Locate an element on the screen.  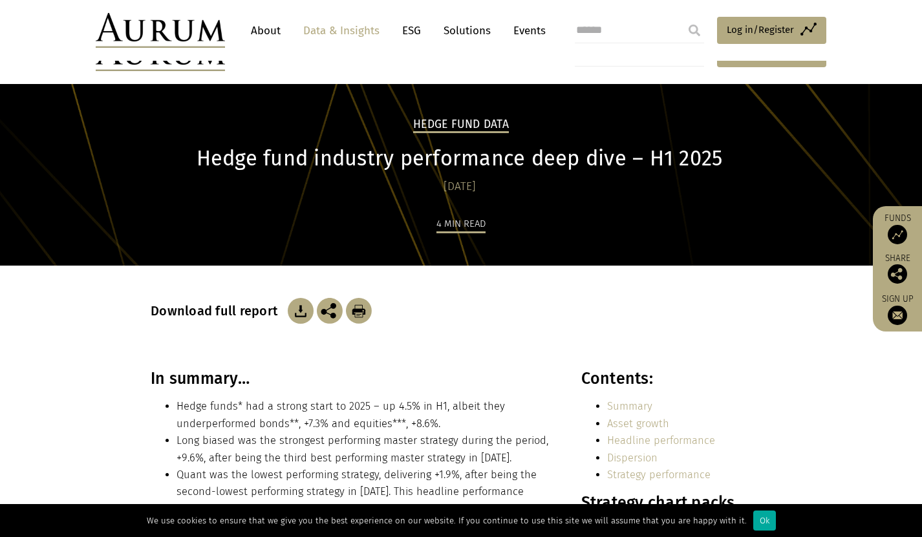
img: Sign up to our newsletter is located at coordinates (898, 316).